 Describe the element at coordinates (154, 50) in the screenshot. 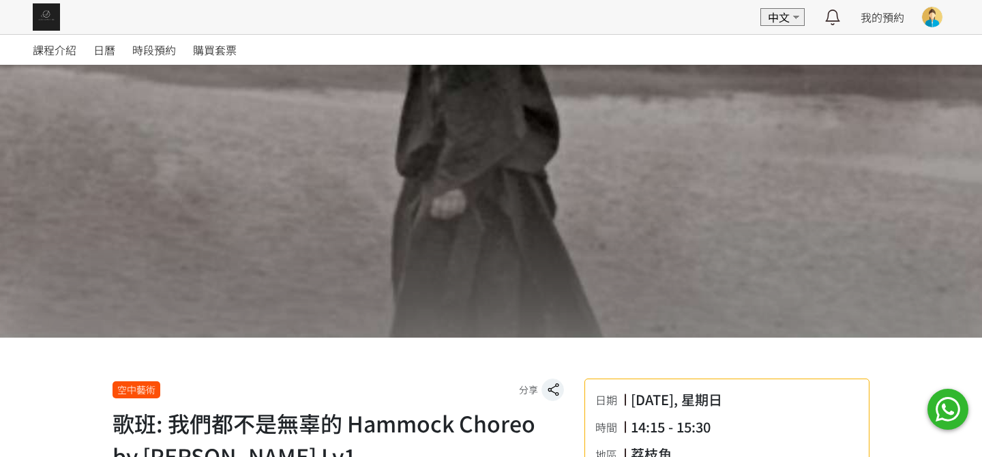

I see `span: 時段預約` at that location.